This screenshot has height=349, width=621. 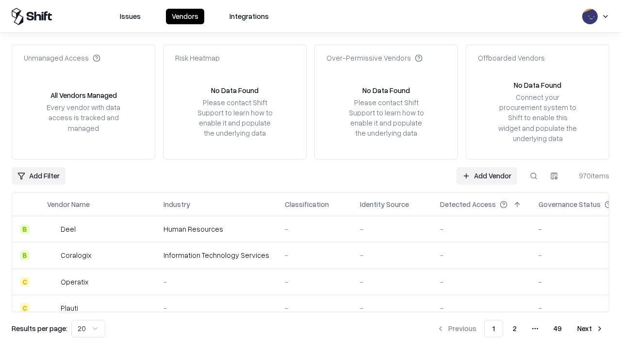 What do you see at coordinates (306, 204) in the screenshot?
I see `div: Classification` at bounding box center [306, 204].